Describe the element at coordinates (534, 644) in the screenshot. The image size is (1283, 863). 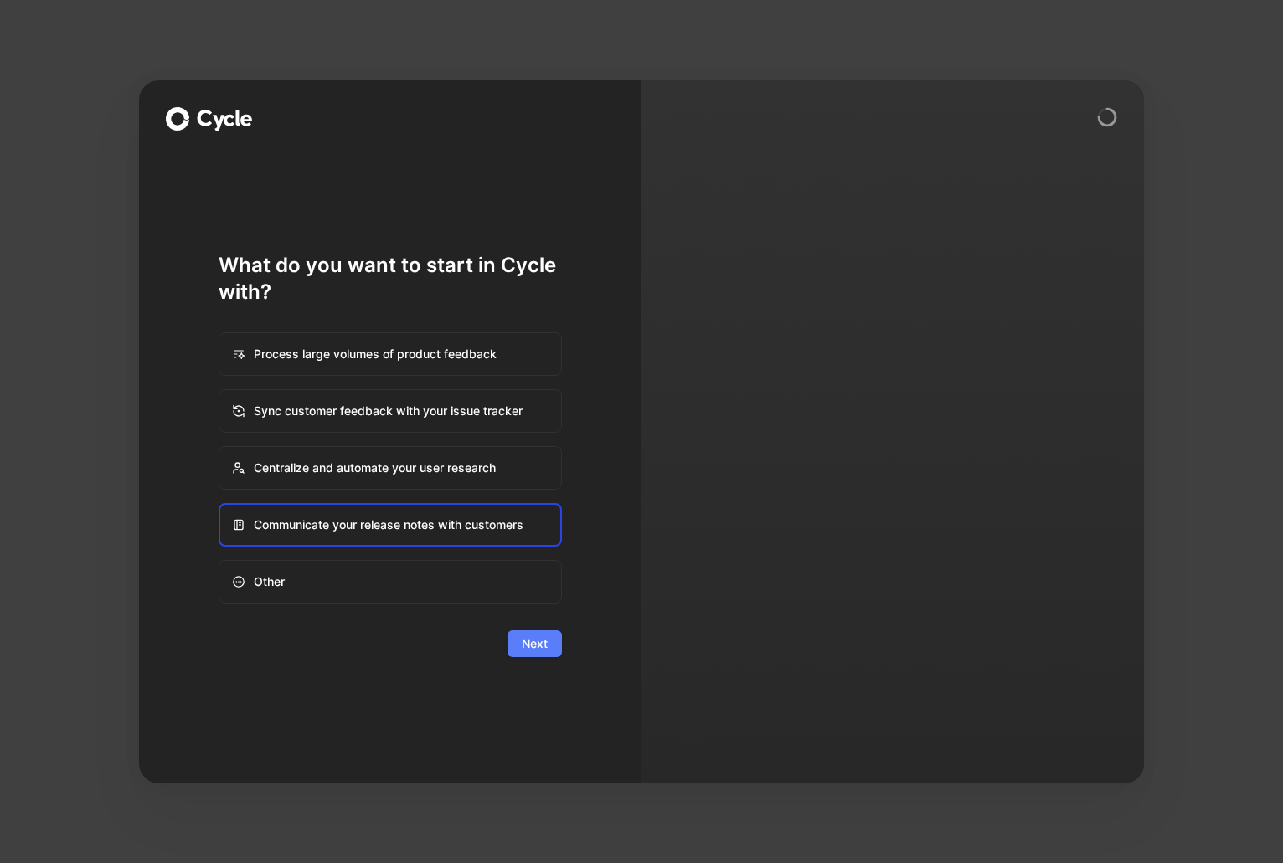
I see `button: Next` at that location.